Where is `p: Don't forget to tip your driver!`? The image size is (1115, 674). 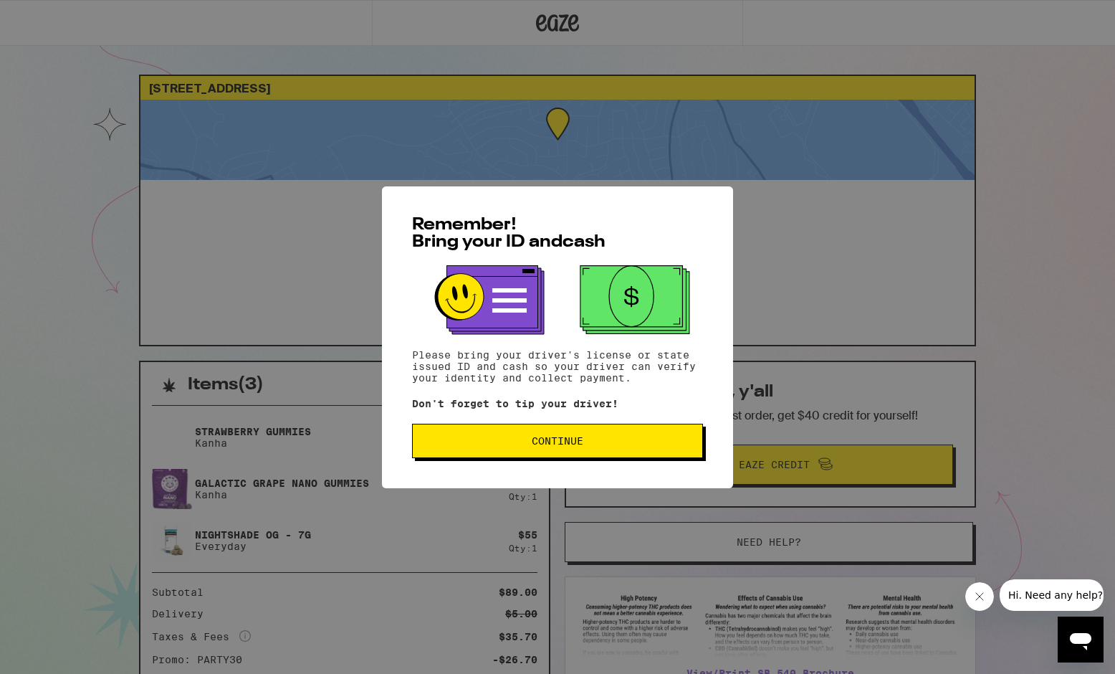
p: Don't forget to tip your driver! is located at coordinates (558, 404).